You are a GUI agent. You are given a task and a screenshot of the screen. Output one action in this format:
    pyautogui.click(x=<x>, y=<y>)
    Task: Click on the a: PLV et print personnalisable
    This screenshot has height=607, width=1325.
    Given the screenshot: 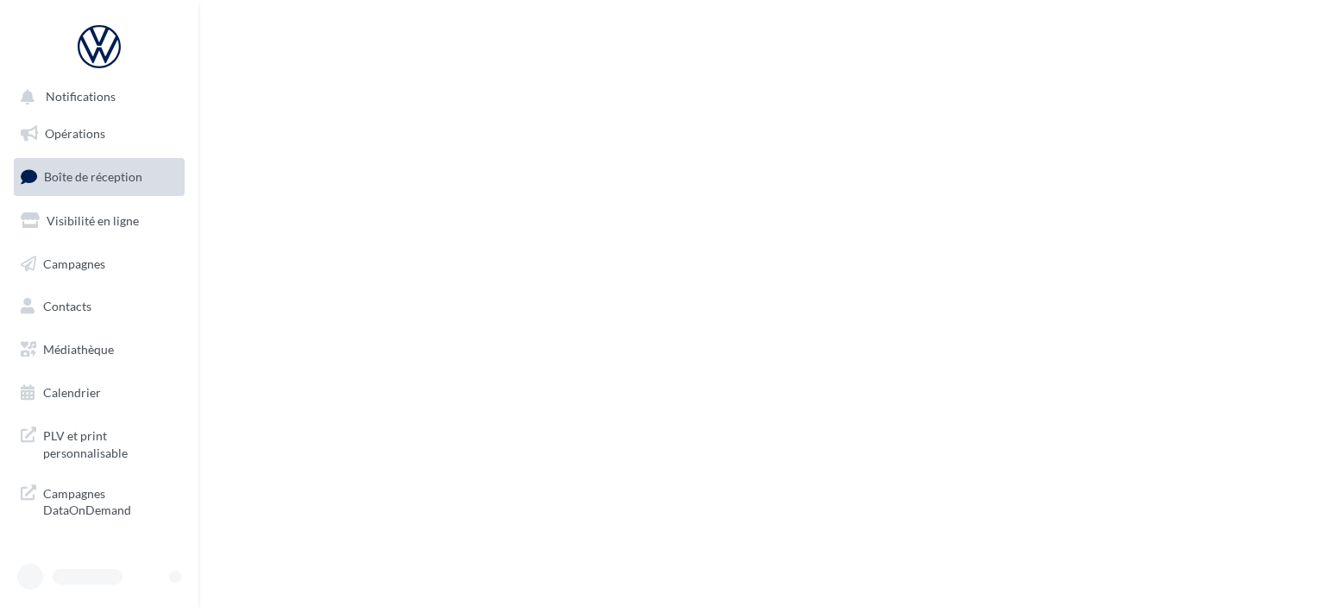 What is the action you would take?
    pyautogui.click(x=99, y=442)
    